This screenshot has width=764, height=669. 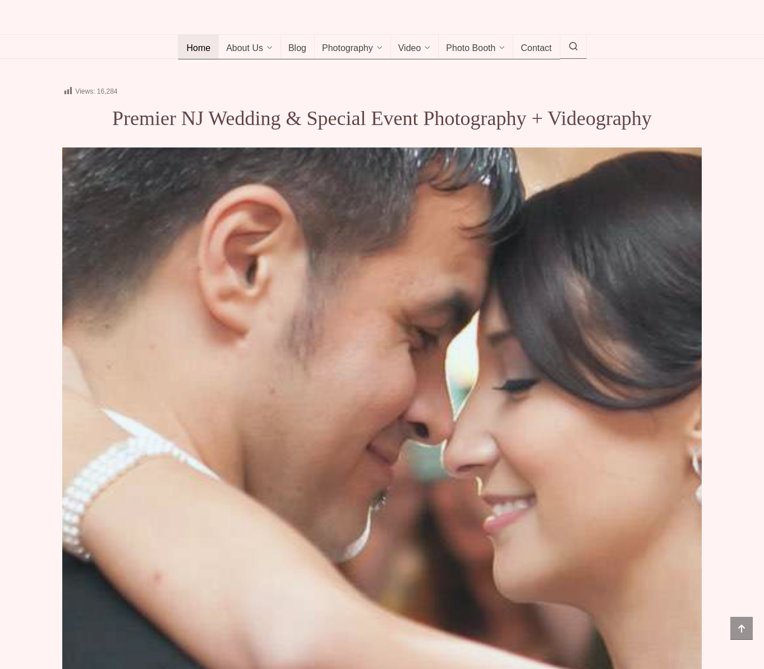 What do you see at coordinates (409, 49) in the screenshot?
I see `span: Video` at bounding box center [409, 49].